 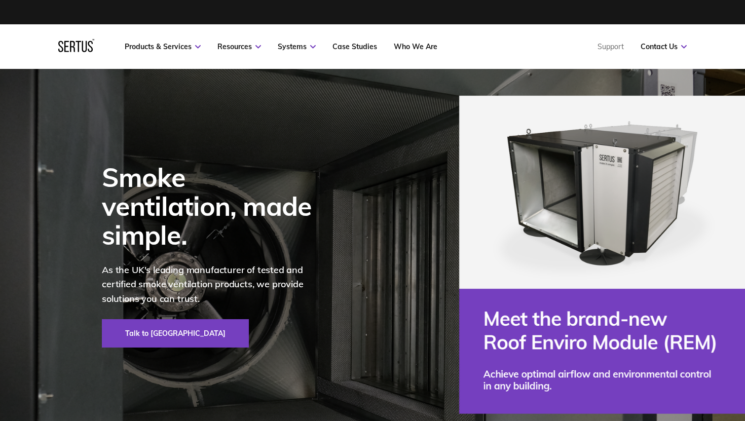 What do you see at coordinates (416, 47) in the screenshot?
I see `a: Who We Are` at bounding box center [416, 47].